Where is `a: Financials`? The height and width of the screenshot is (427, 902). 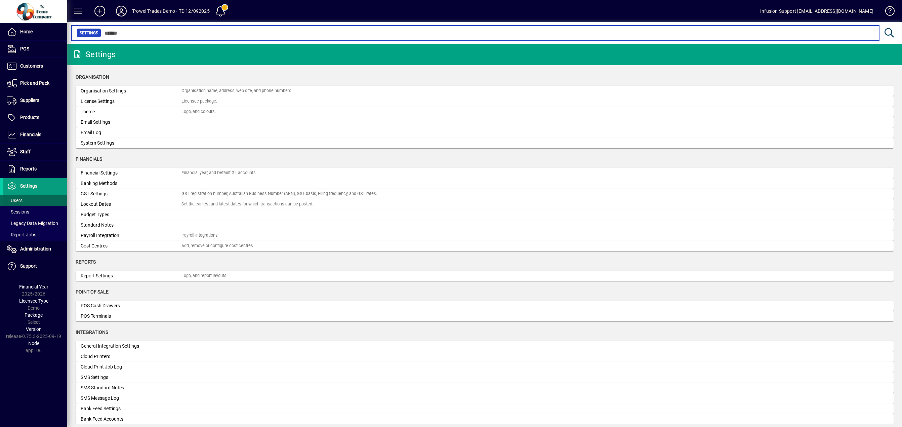 a: Financials is located at coordinates (35, 135).